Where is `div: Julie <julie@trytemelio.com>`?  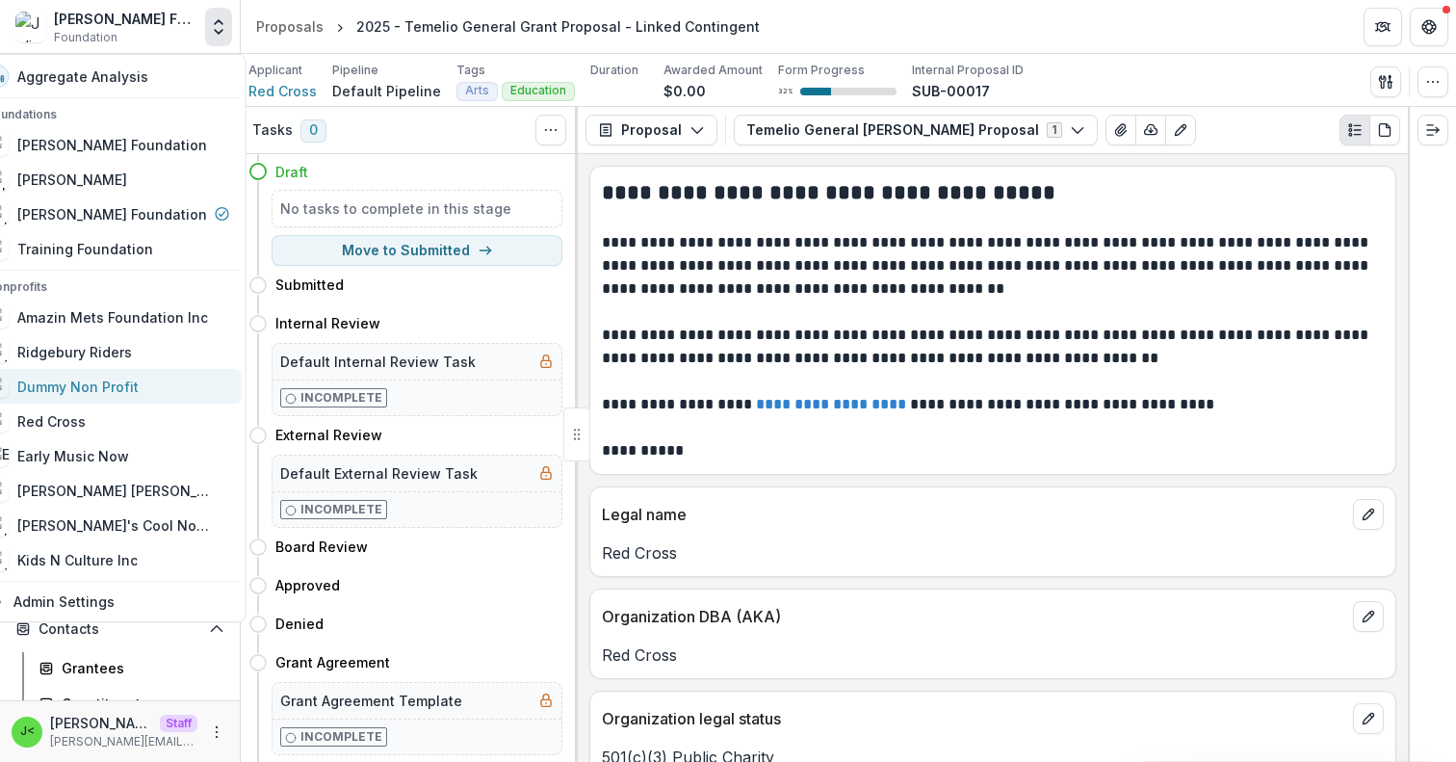
div: Julie <julie@trytemelio.com> is located at coordinates (27, 731).